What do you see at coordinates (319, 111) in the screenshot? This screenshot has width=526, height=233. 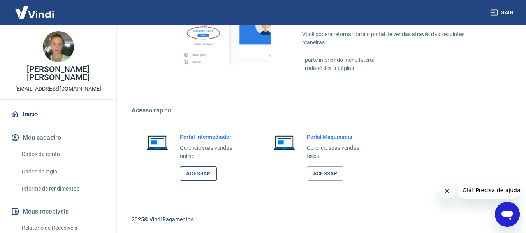 I see `h5: Acesso rápido` at bounding box center [319, 111].